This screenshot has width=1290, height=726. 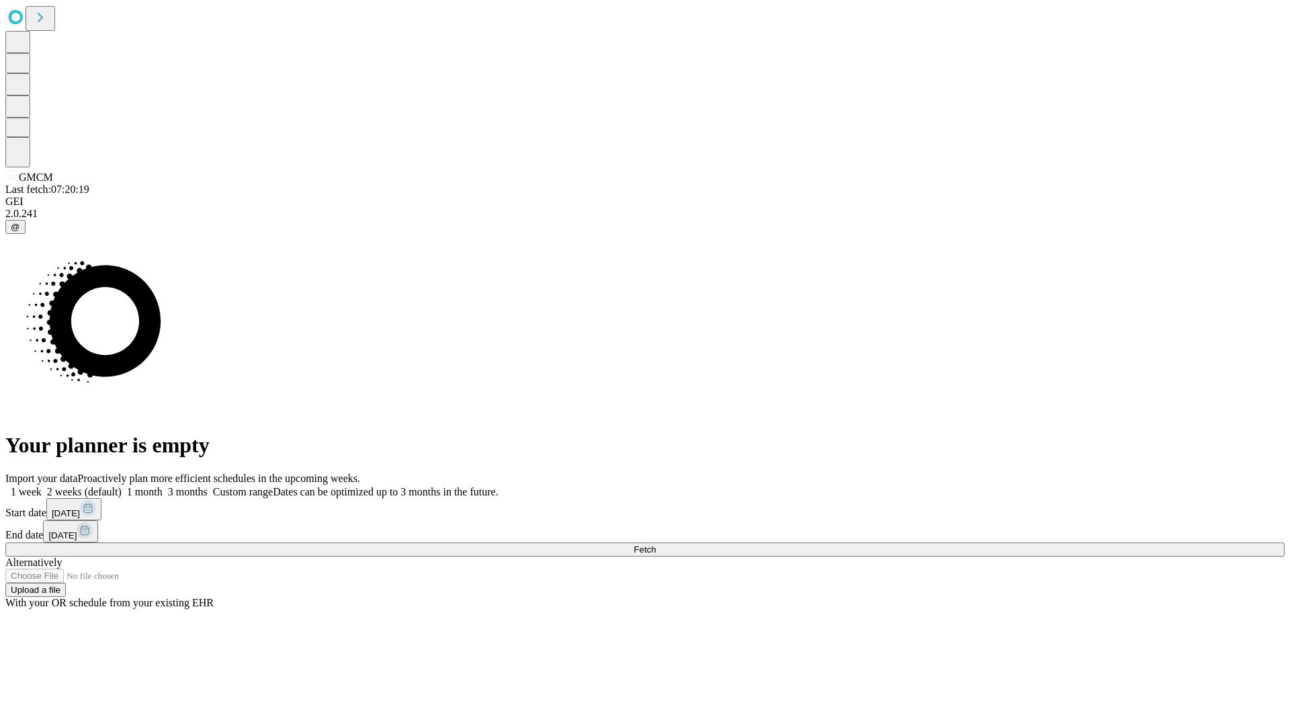 What do you see at coordinates (110, 602) in the screenshot?
I see `span: With your OR schedule from your existing EHR` at bounding box center [110, 602].